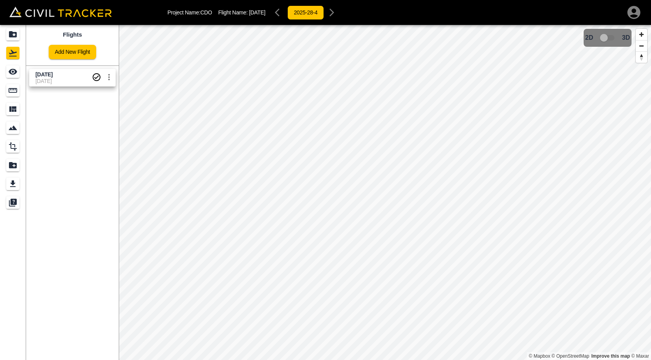 The image size is (651, 360). Describe the element at coordinates (189, 12) in the screenshot. I see `p: Project Name: CDO` at that location.